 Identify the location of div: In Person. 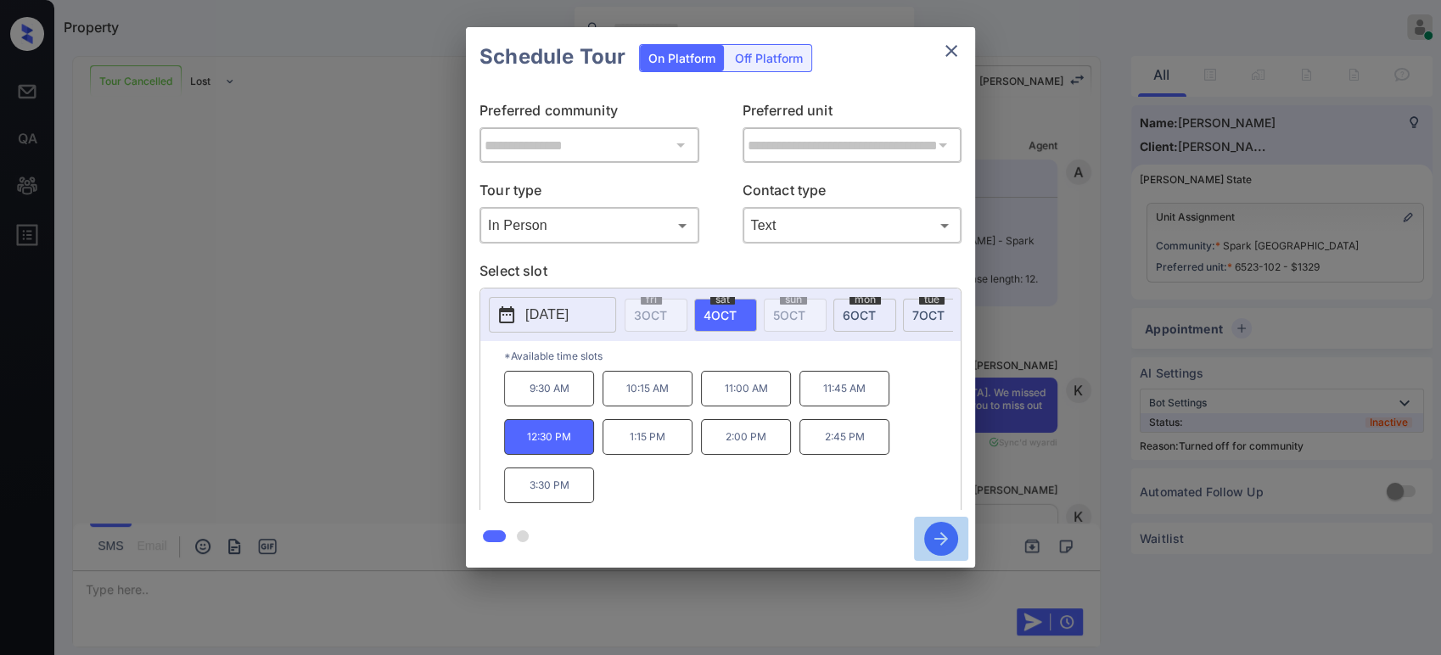
(589, 225).